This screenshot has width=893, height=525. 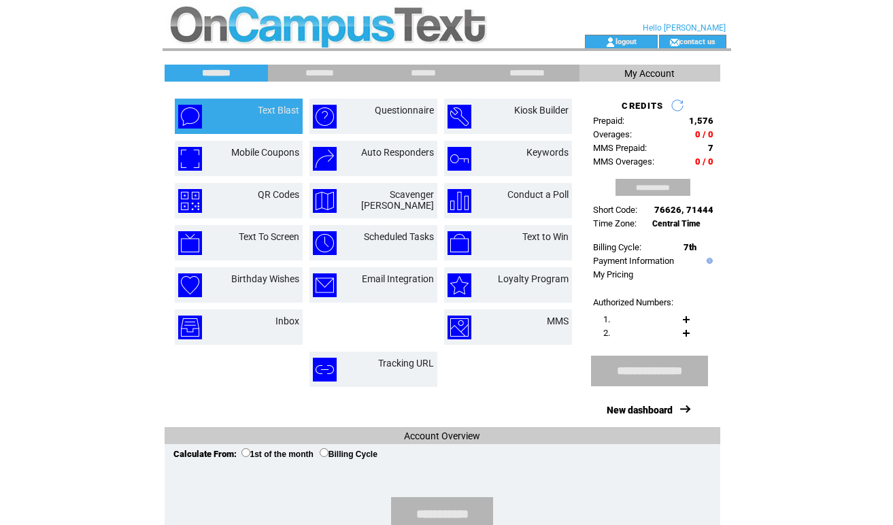 What do you see at coordinates (674, 42) in the screenshot?
I see `img: contact_us_icon.gif` at bounding box center [674, 42].